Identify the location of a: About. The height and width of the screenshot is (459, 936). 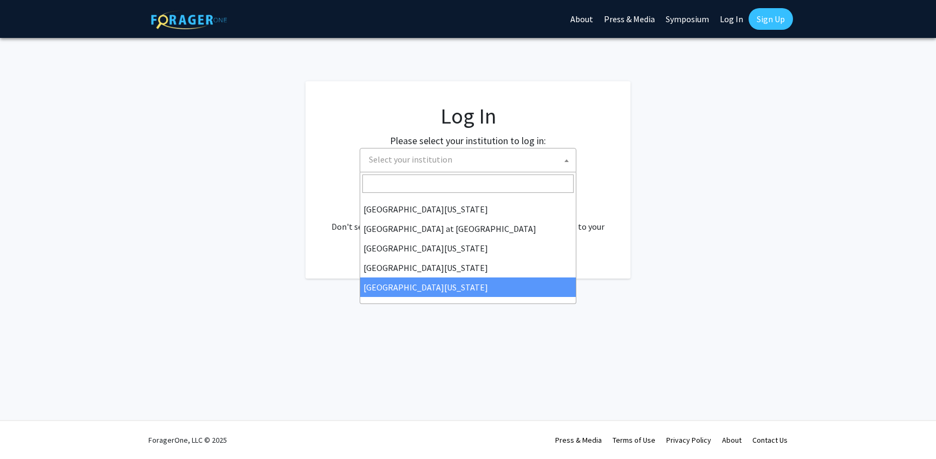
(732, 440).